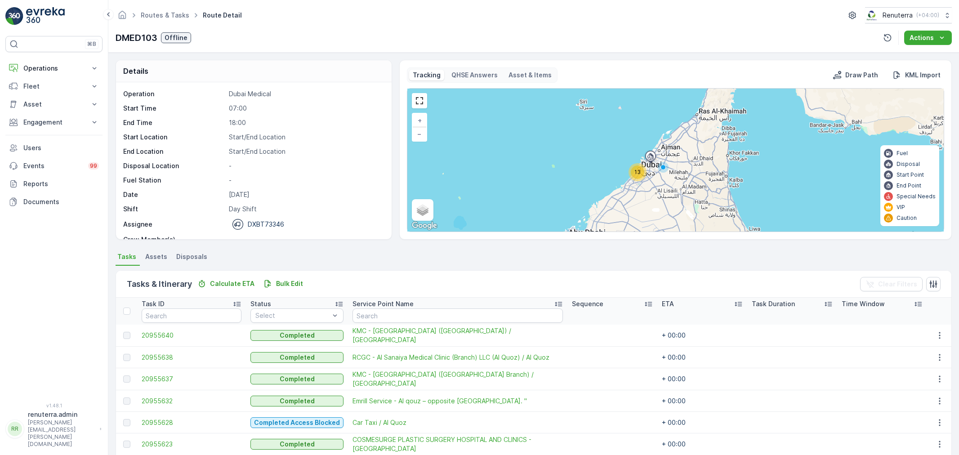  I want to click on a: Documents, so click(54, 202).